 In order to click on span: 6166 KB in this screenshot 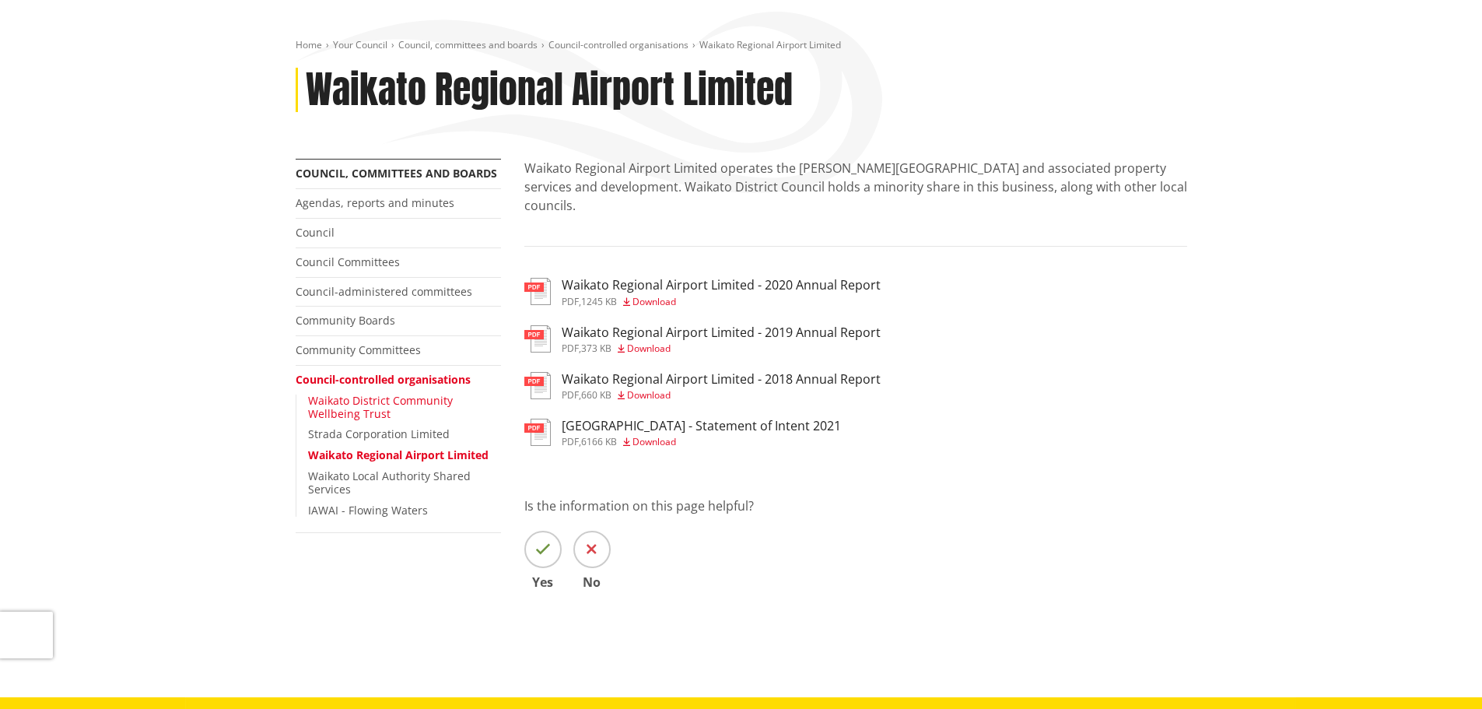, I will do `click(599, 441)`.